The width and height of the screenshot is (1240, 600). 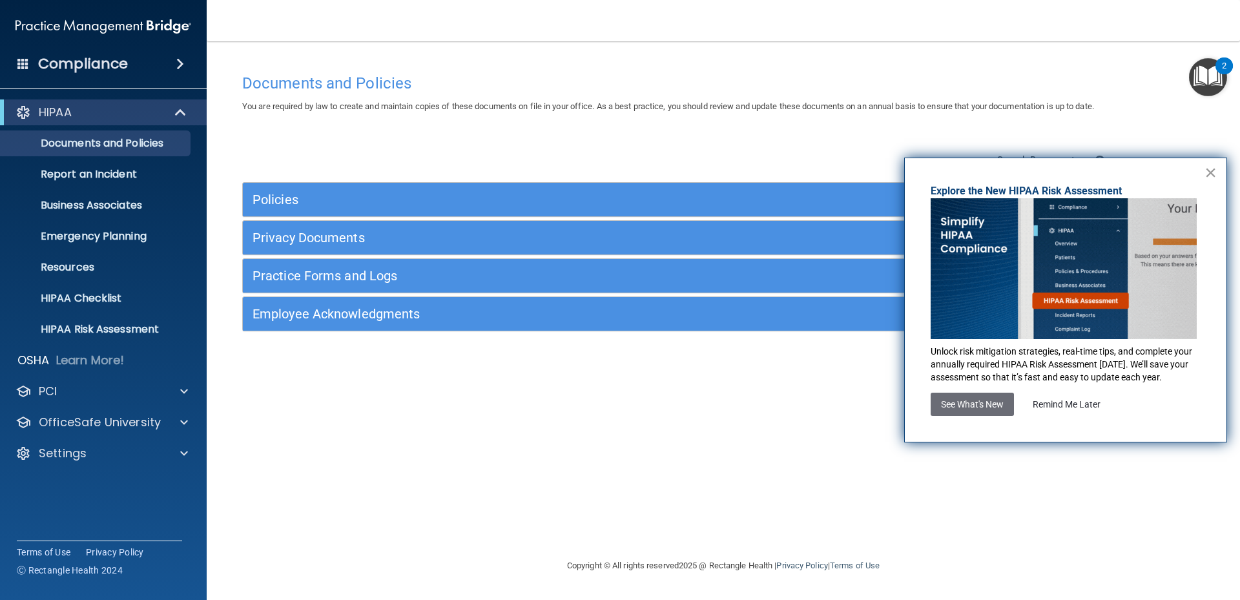 What do you see at coordinates (1224, 74) in the screenshot?
I see `div: 2` at bounding box center [1224, 74].